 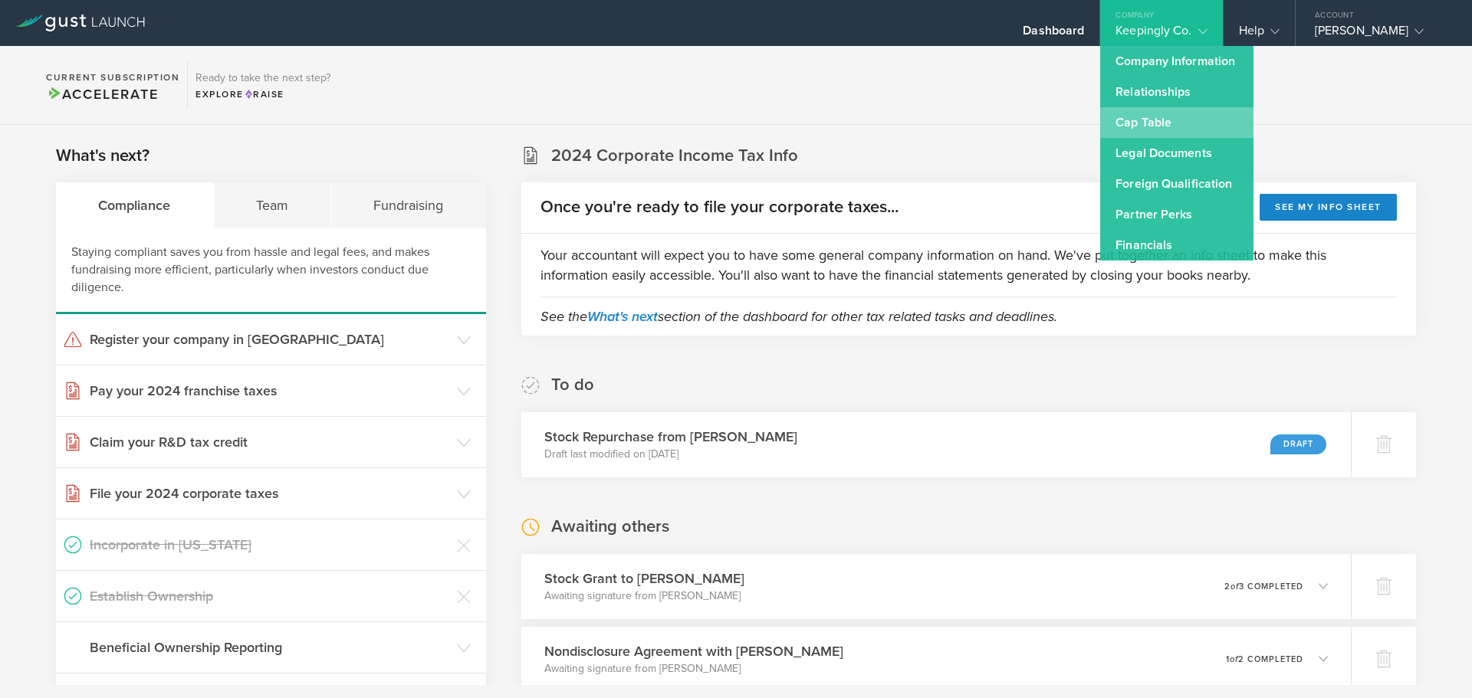 I want to click on button: See my info sheet, so click(x=1328, y=207).